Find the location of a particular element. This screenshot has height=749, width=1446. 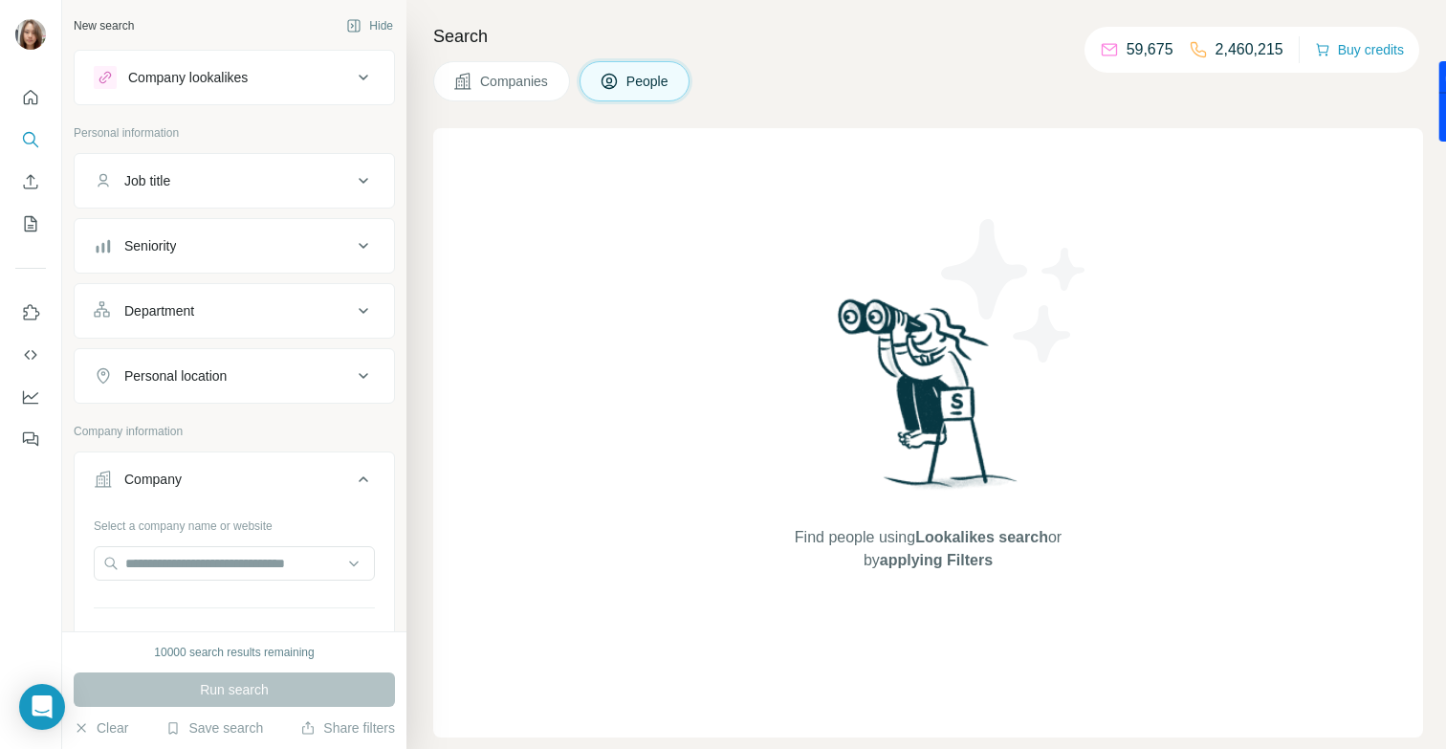

button: Search is located at coordinates (31, 140).